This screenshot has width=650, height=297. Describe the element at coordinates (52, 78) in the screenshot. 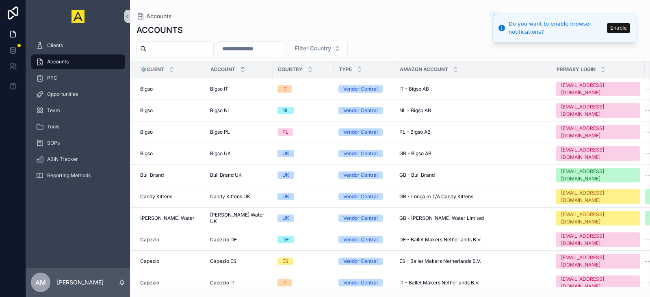

I see `span: PPC` at that location.